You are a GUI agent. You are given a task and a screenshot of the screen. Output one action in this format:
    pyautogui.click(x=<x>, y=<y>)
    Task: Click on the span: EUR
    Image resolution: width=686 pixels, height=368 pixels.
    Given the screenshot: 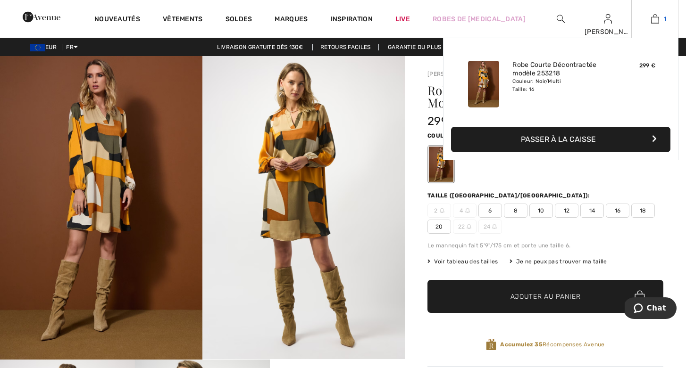 What is the action you would take?
    pyautogui.click(x=45, y=47)
    